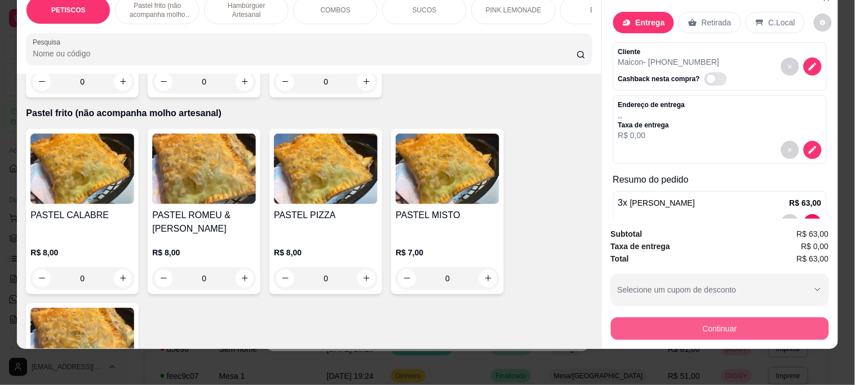 The image size is (855, 385). What do you see at coordinates (82, 215) in the screenshot?
I see `h4: PASTEL CALABRE` at bounding box center [82, 215].